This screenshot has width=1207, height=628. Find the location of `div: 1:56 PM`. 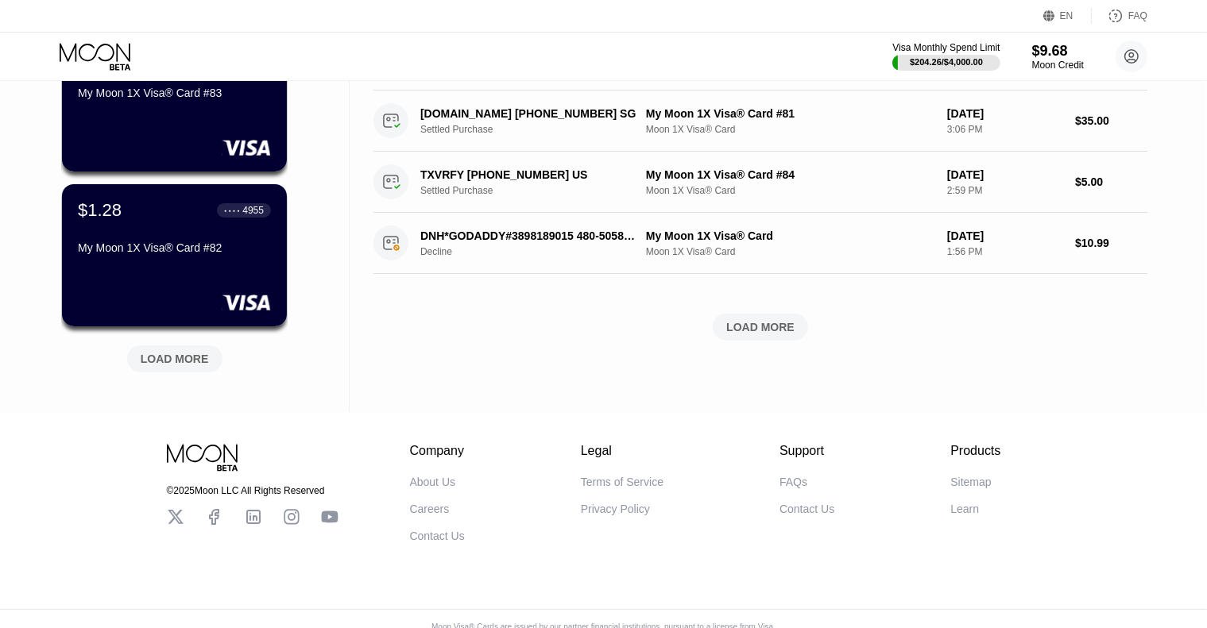

div: 1:56 PM is located at coordinates (1004, 252).